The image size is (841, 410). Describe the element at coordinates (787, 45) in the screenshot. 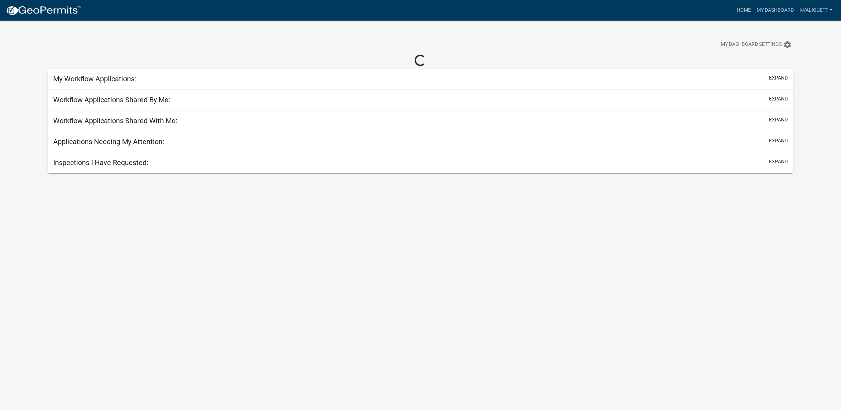

I see `i: settings` at that location.